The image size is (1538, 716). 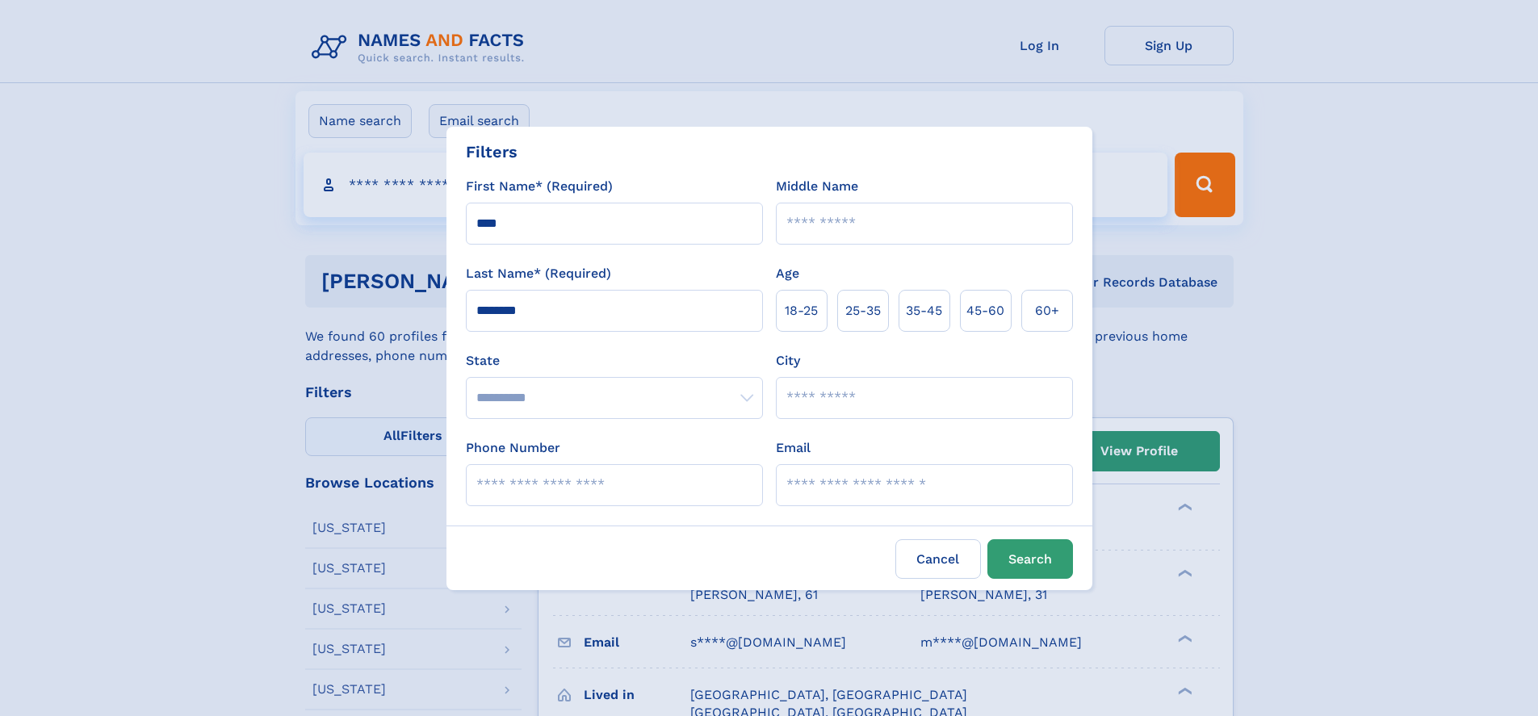 I want to click on div: Filters, so click(x=492, y=152).